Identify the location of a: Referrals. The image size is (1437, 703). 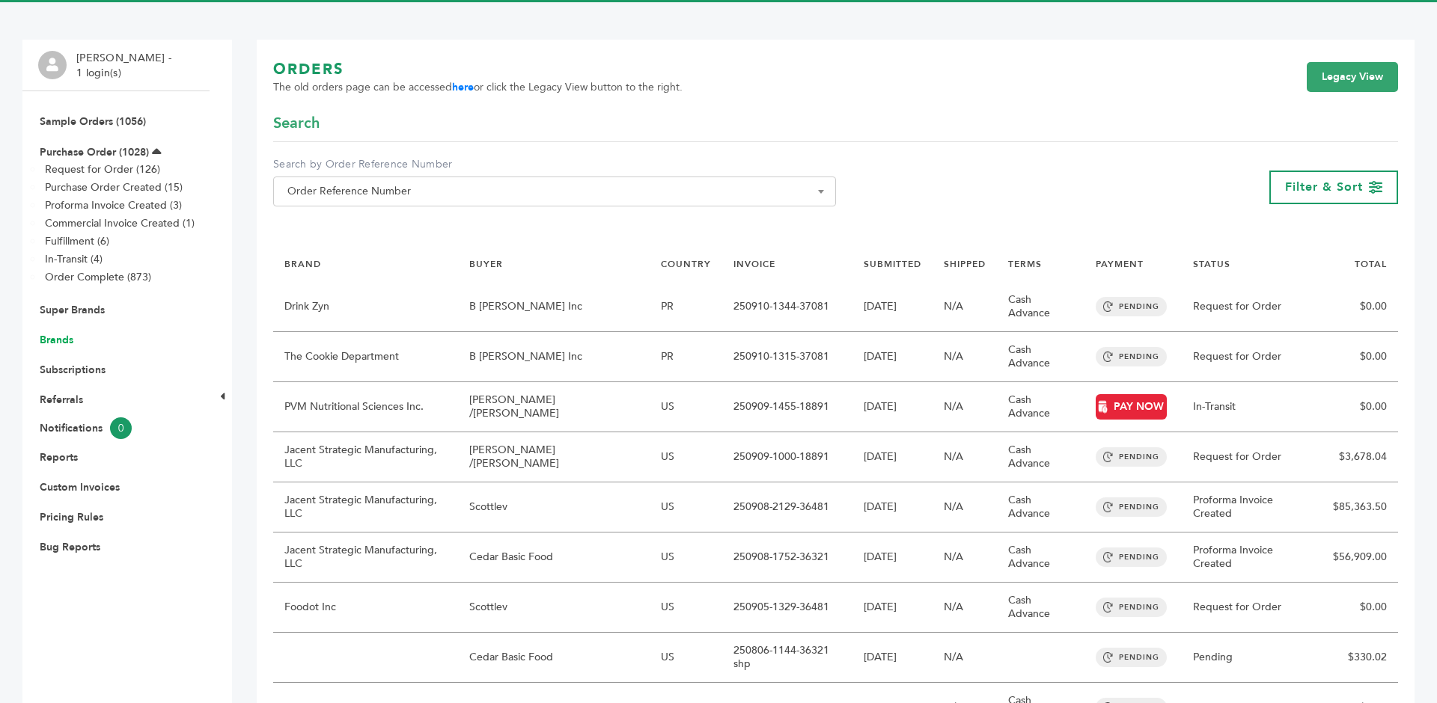
(61, 400).